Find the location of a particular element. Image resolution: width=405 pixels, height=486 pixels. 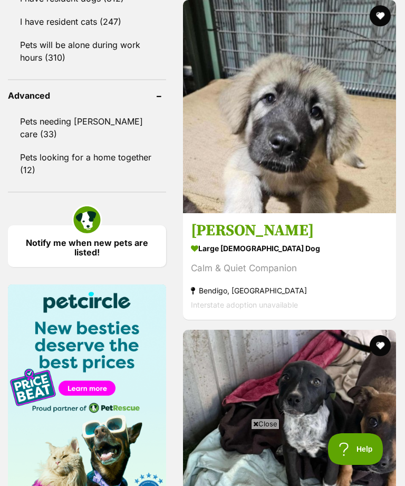

span: Close is located at coordinates (265, 423).